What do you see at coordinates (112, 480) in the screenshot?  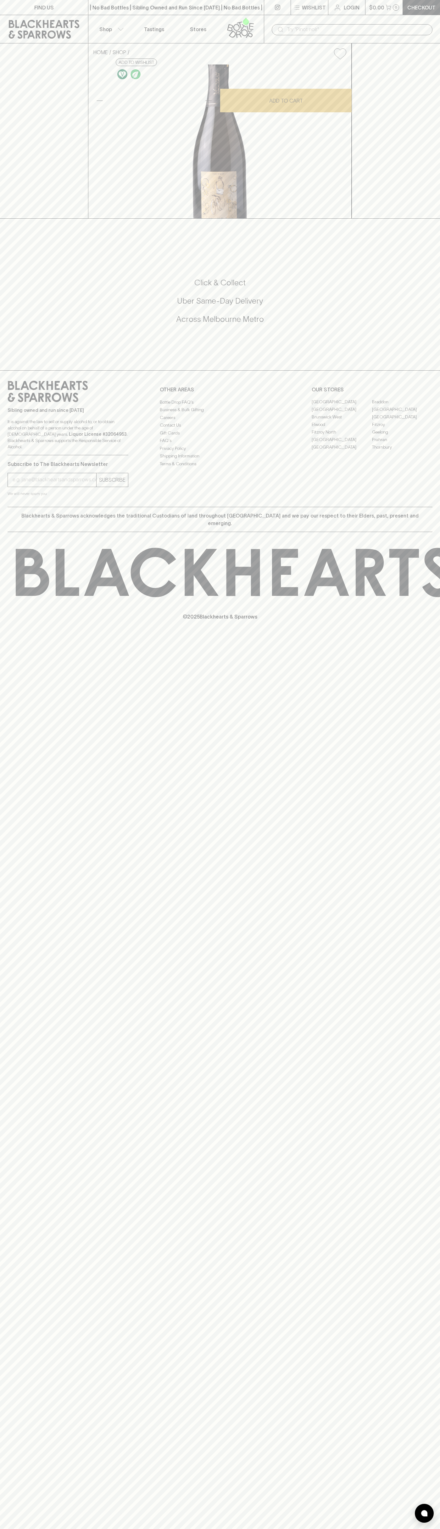 I see `p: SUBSCRIBE` at bounding box center [112, 480].